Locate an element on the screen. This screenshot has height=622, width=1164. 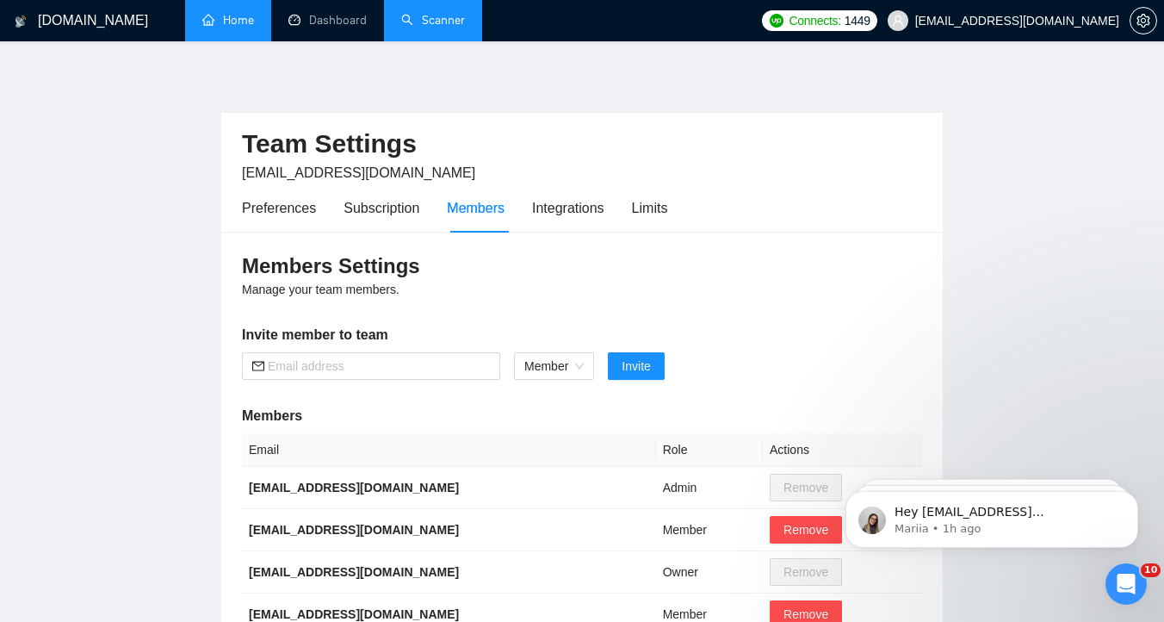
span: Connects: is located at coordinates (814, 21).